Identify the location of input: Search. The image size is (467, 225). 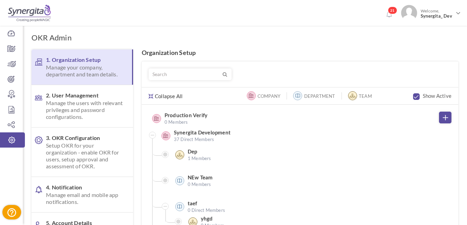
(185, 74).